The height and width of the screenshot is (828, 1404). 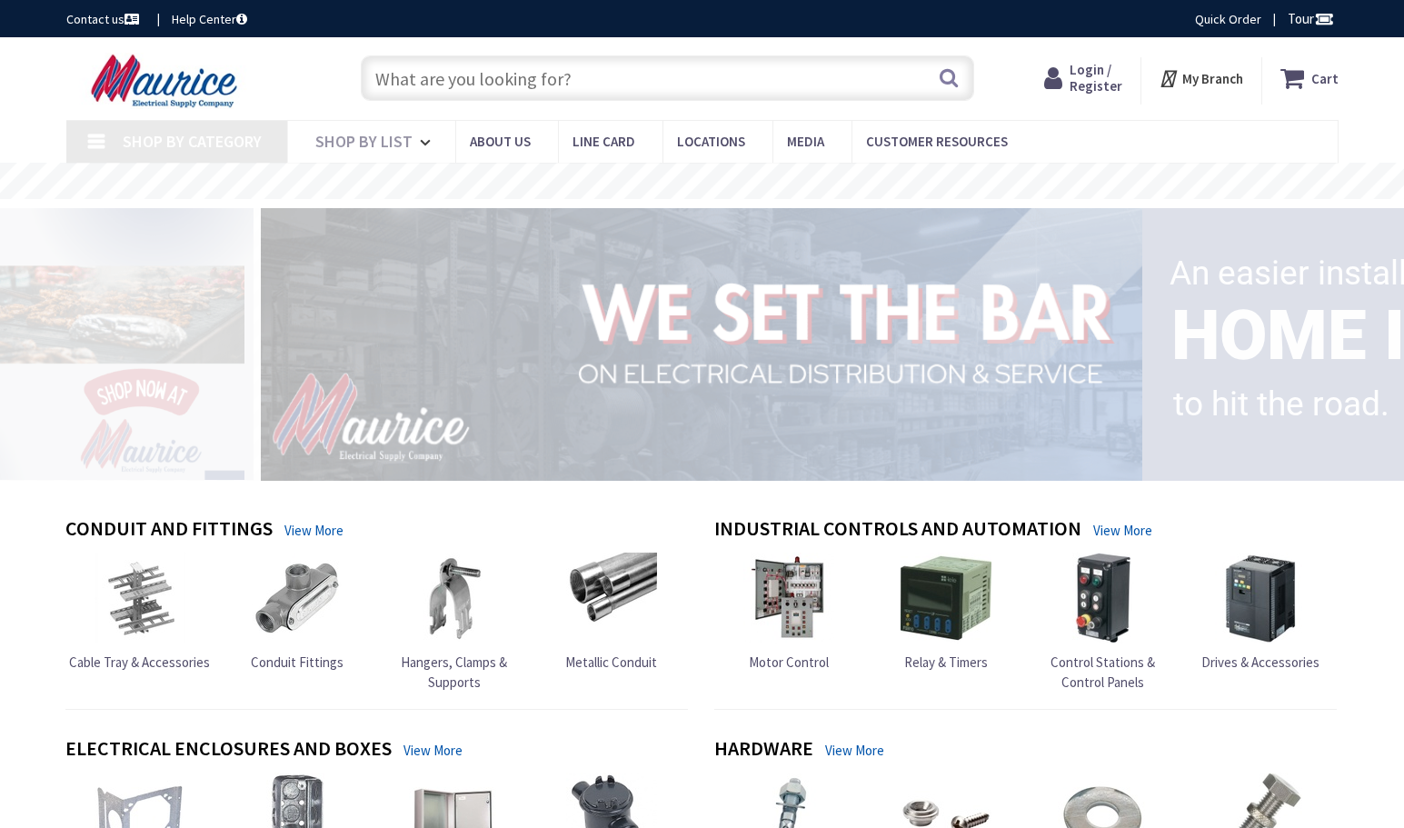 I want to click on img: Drives & Accessories, so click(x=1260, y=598).